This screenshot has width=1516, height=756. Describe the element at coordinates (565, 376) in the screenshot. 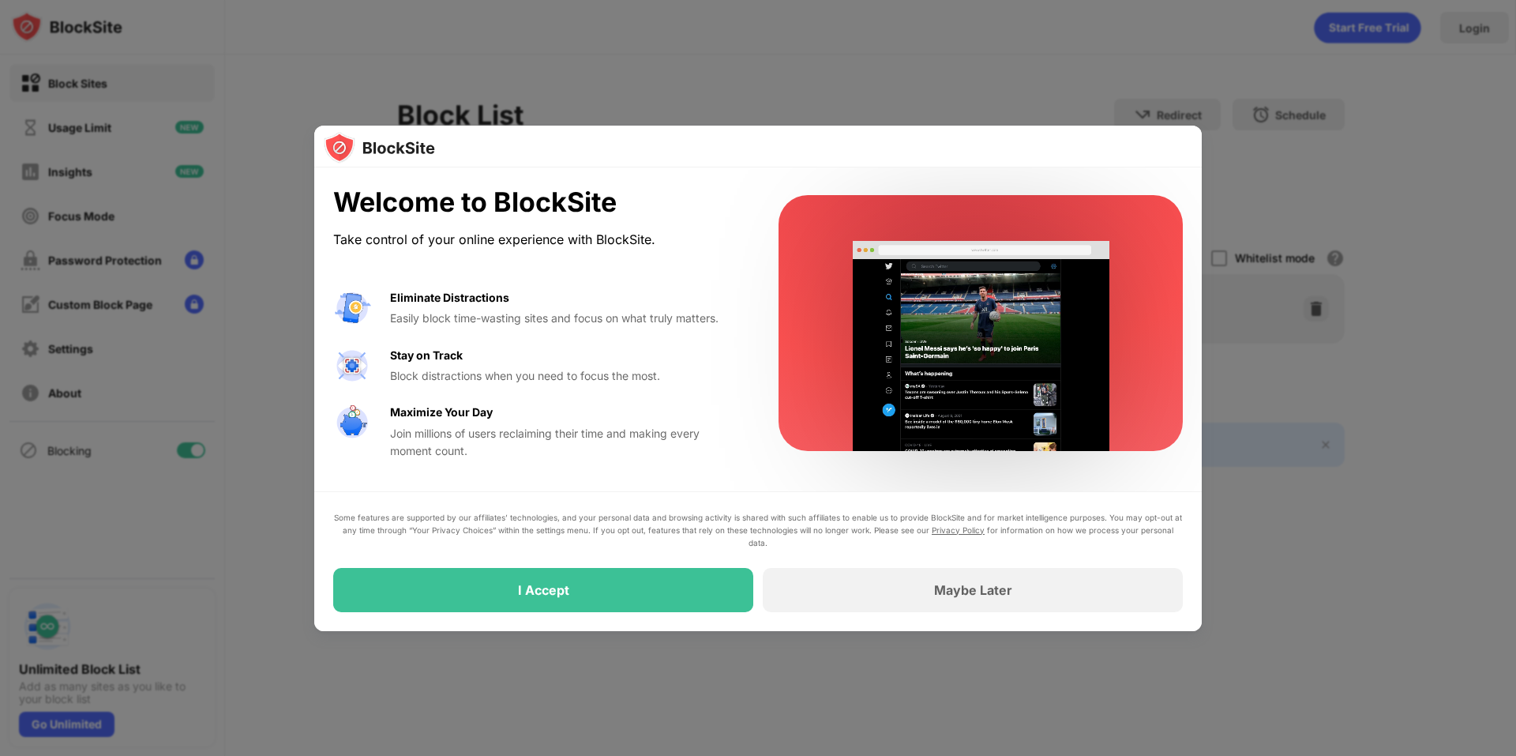

I see `div: Block distractions when you need to focus the most.` at that location.